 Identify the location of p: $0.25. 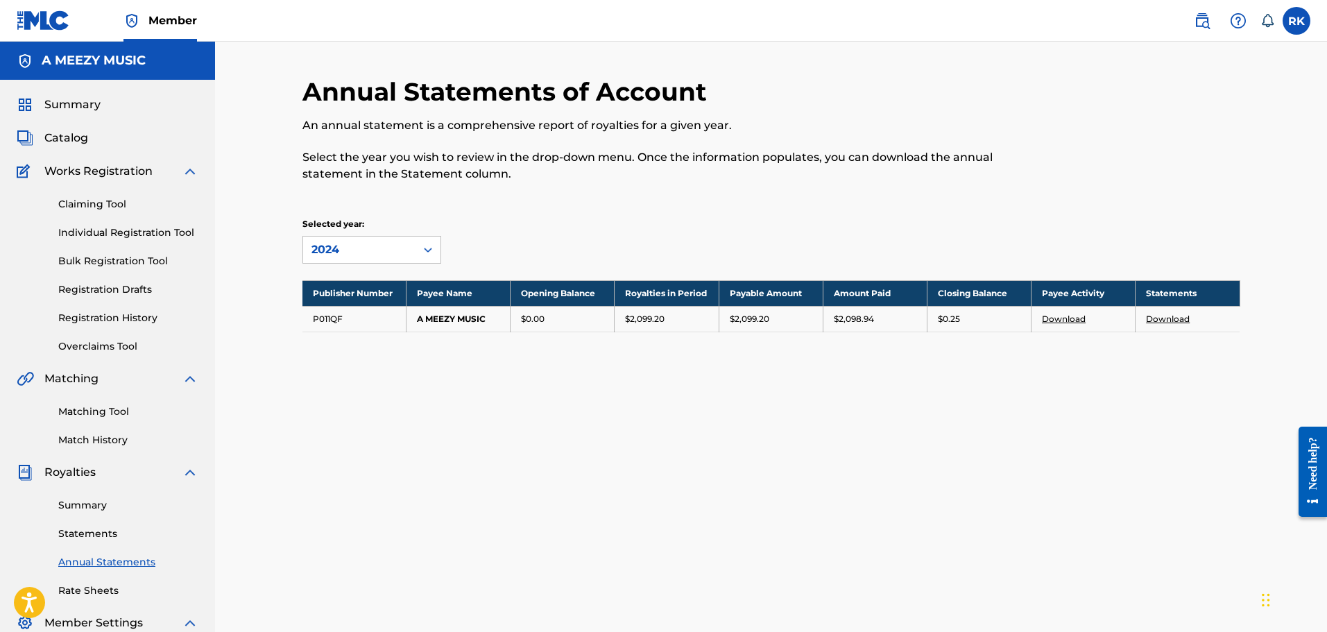
(949, 319).